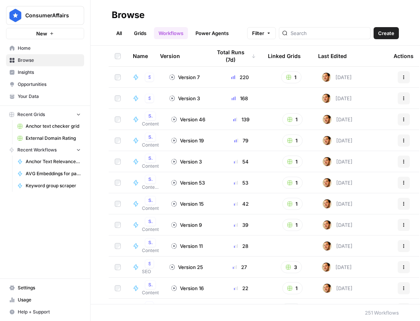 Image resolution: width=420 pixels, height=321 pixels. Describe the element at coordinates (37, 150) in the screenshot. I see `span: Recent Workflows` at that location.